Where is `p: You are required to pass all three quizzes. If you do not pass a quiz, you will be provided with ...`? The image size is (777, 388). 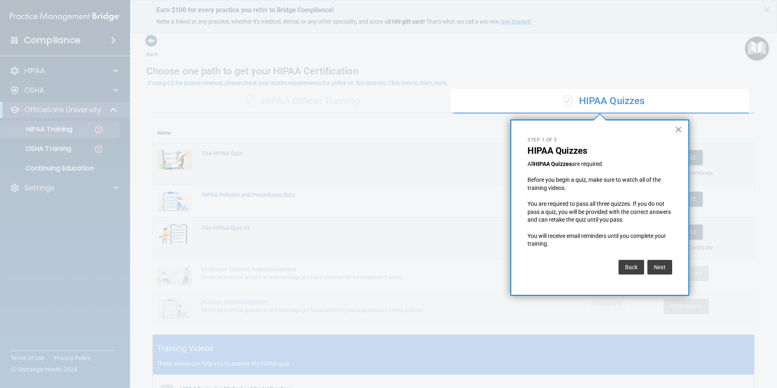
p: You are required to pass all three quizzes. If you do not pass a quiz, you will be provided with ... is located at coordinates (600, 212).